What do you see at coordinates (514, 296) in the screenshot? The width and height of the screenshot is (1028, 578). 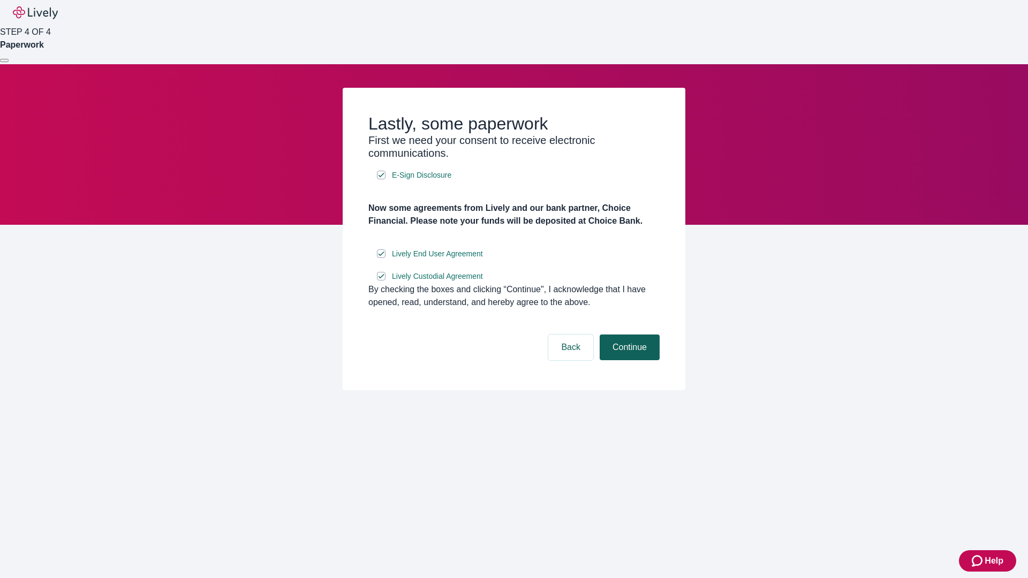 I see `div: By checking the boxes and clicking “Continue", I acknowledge that I have opened, read, understand...` at bounding box center [514, 296].